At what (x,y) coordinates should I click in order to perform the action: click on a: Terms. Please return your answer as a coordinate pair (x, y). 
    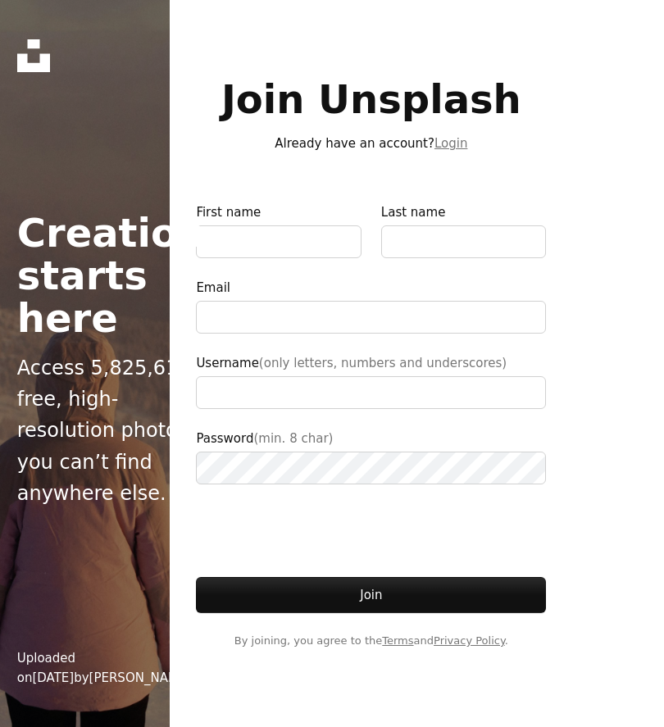
    Looking at the image, I should click on (397, 640).